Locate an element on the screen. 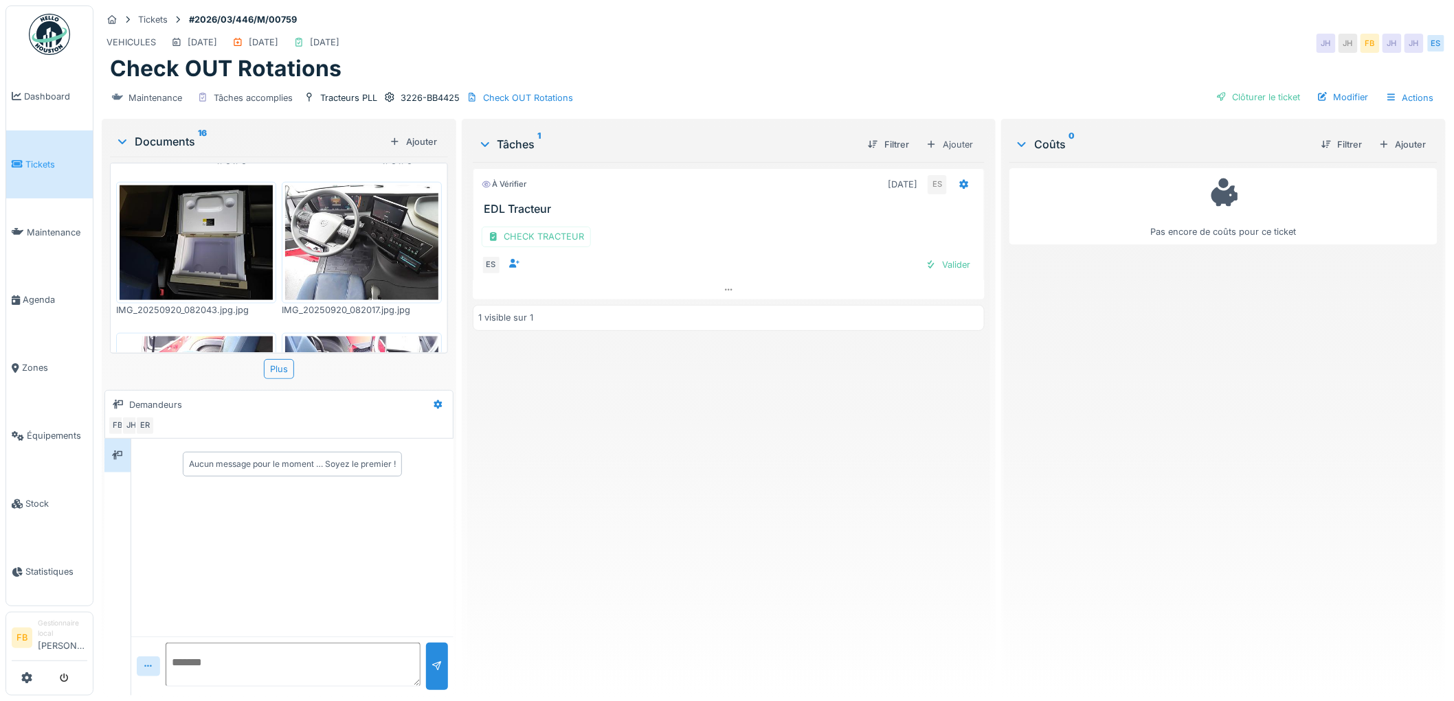 Image resolution: width=1454 pixels, height=701 pixels. a: Tickets is located at coordinates (49, 164).